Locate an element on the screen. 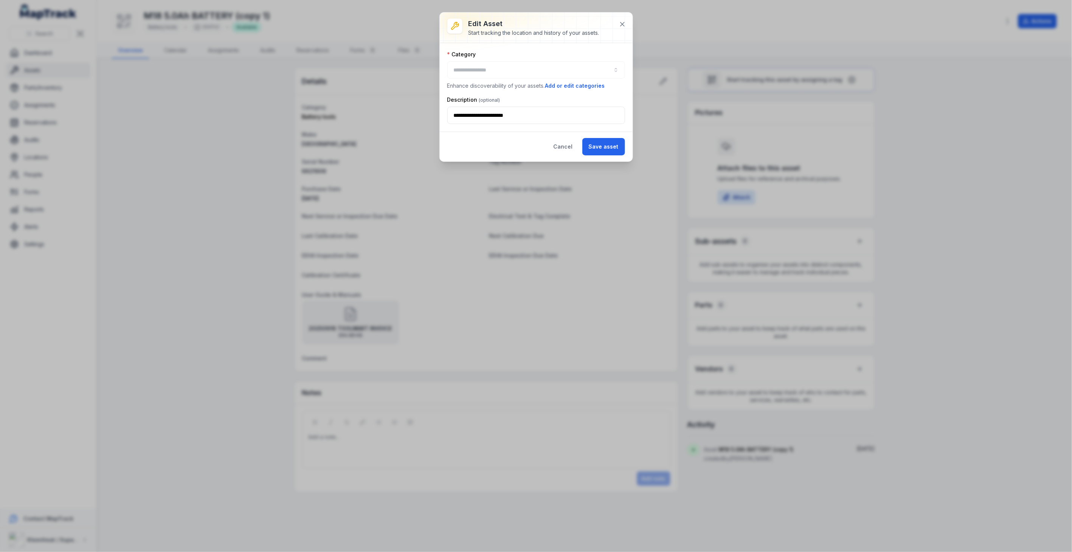 The image size is (1072, 552). p: Enhance discoverability of your assets. is located at coordinates (536, 86).